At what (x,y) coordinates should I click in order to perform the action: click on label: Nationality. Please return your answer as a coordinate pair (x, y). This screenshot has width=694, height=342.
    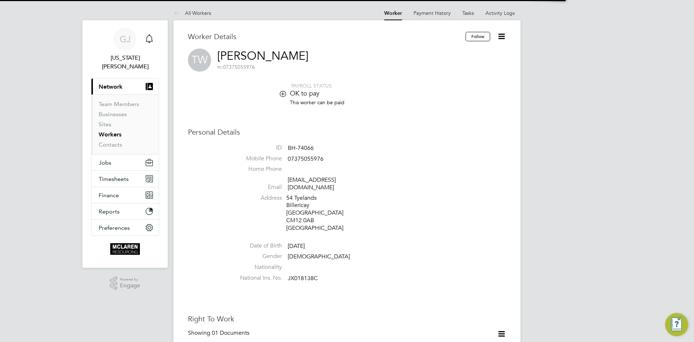
    Looking at the image, I should click on (257, 267).